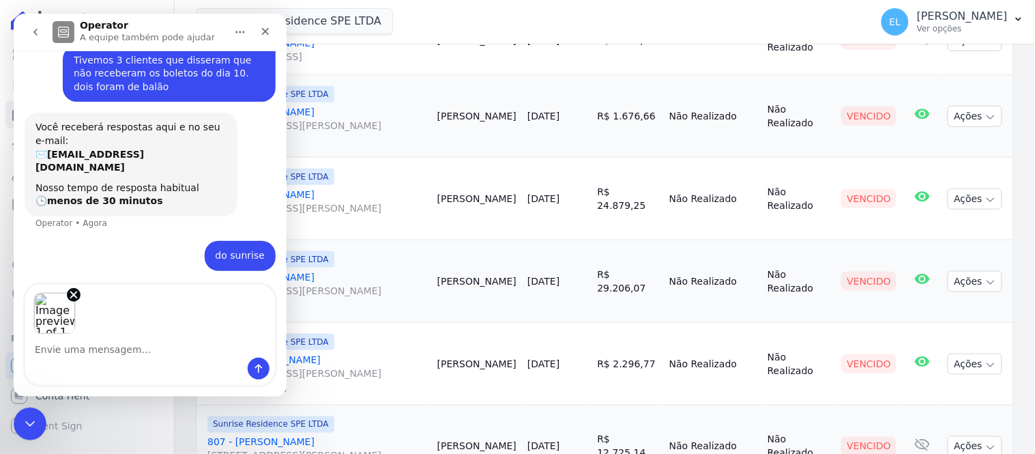  Describe the element at coordinates (87, 175) in the screenshot. I see `a: Clientes` at that location.